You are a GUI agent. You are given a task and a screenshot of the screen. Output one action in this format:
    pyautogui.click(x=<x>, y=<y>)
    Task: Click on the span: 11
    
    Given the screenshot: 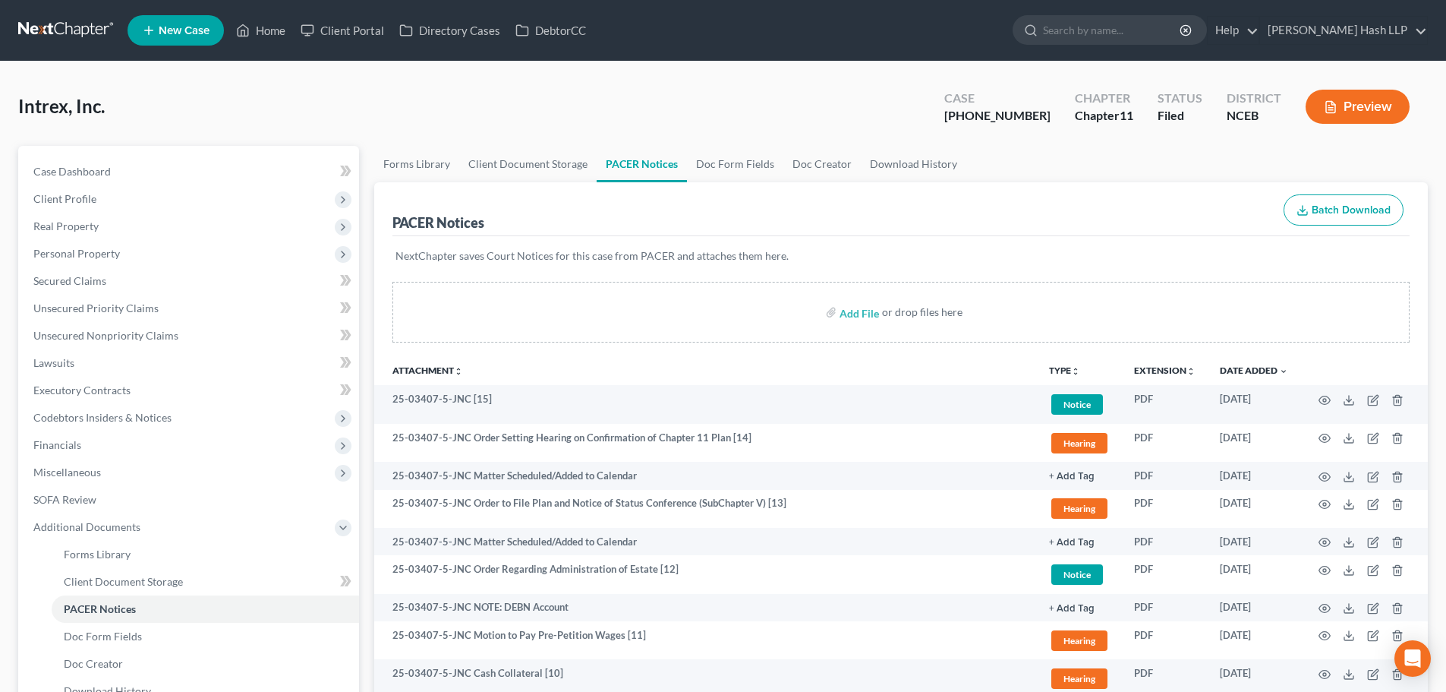 What is the action you would take?
    pyautogui.click(x=1126, y=115)
    